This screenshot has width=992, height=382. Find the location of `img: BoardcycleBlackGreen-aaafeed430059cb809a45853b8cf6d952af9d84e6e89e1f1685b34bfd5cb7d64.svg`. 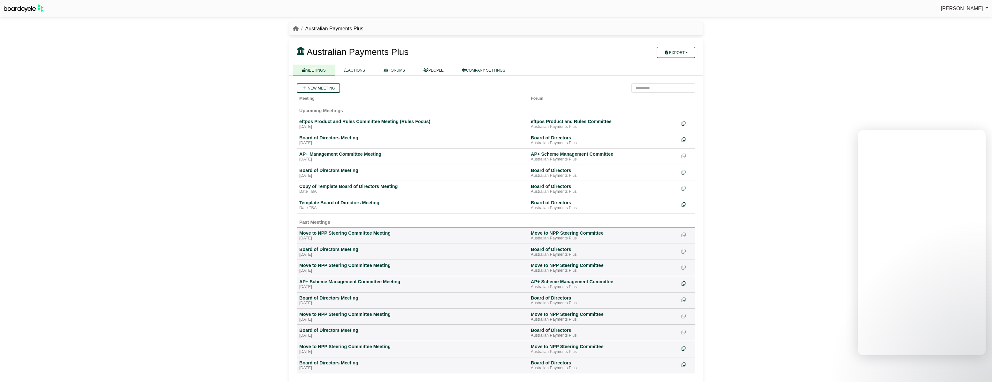

img: BoardcycleBlackGreen-aaafeed430059cb809a45853b8cf6d952af9d84e6e89e1f1685b34bfd5cb7d64.svg is located at coordinates (24, 8).